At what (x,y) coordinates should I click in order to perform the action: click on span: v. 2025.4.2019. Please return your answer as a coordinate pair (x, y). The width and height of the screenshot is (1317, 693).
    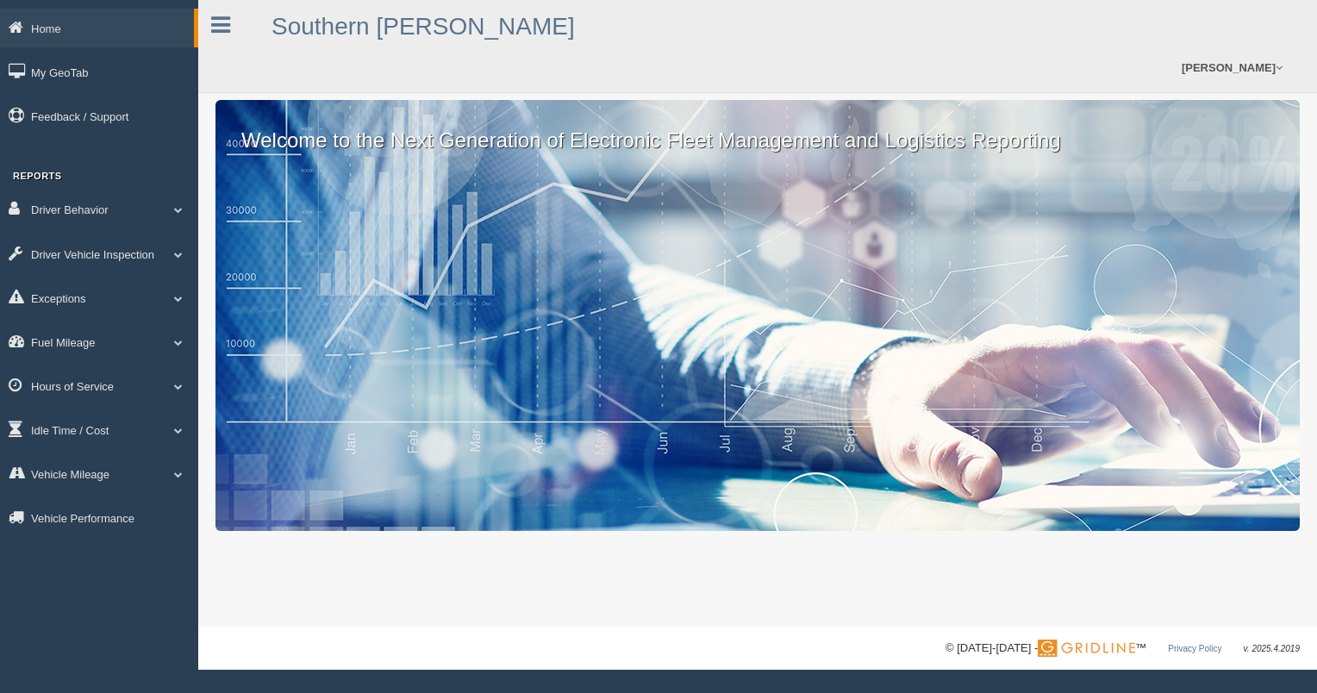
    Looking at the image, I should click on (1271, 648).